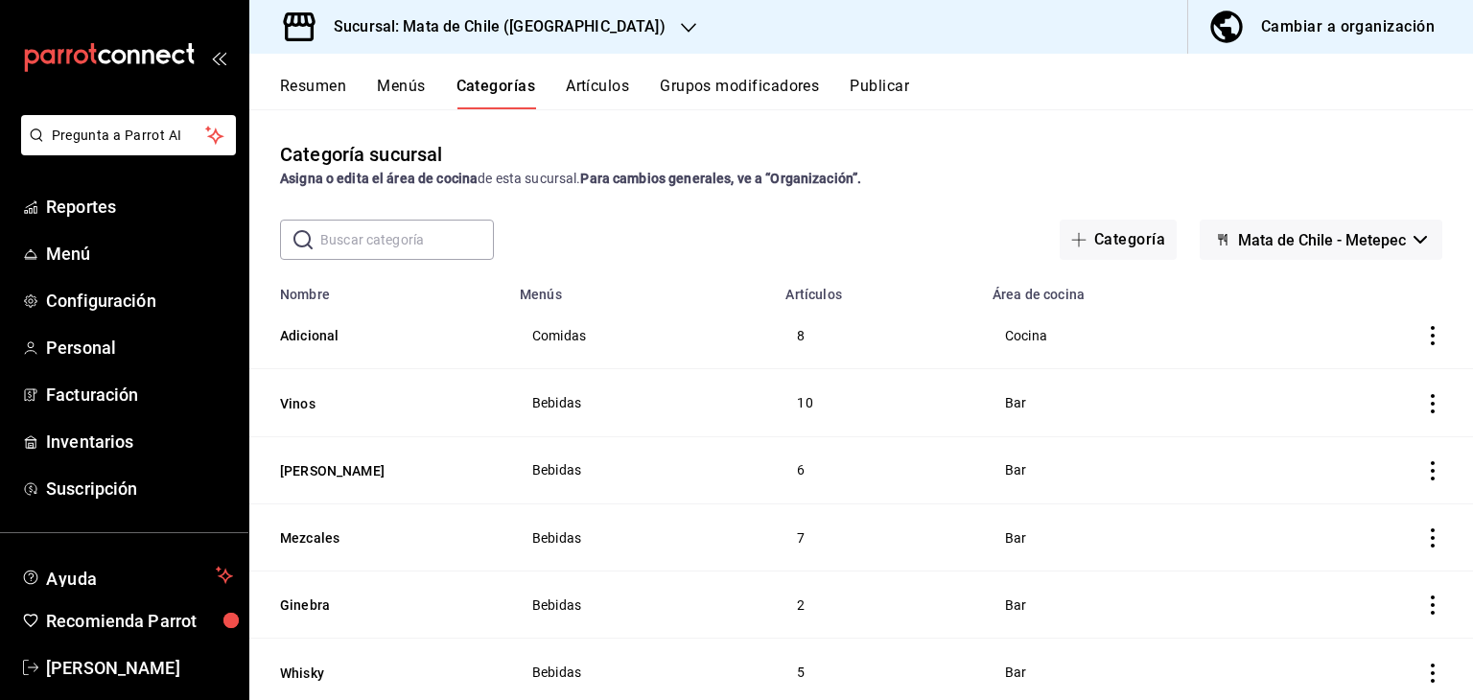 The height and width of the screenshot is (700, 1473). Describe the element at coordinates (139, 253) in the screenshot. I see `span: Menú` at that location.